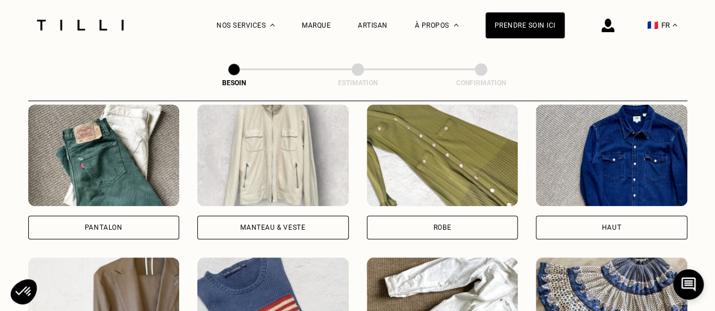 The width and height of the screenshot is (715, 311). I want to click on img: Tilli retouche votre Pantalon, so click(104, 155).